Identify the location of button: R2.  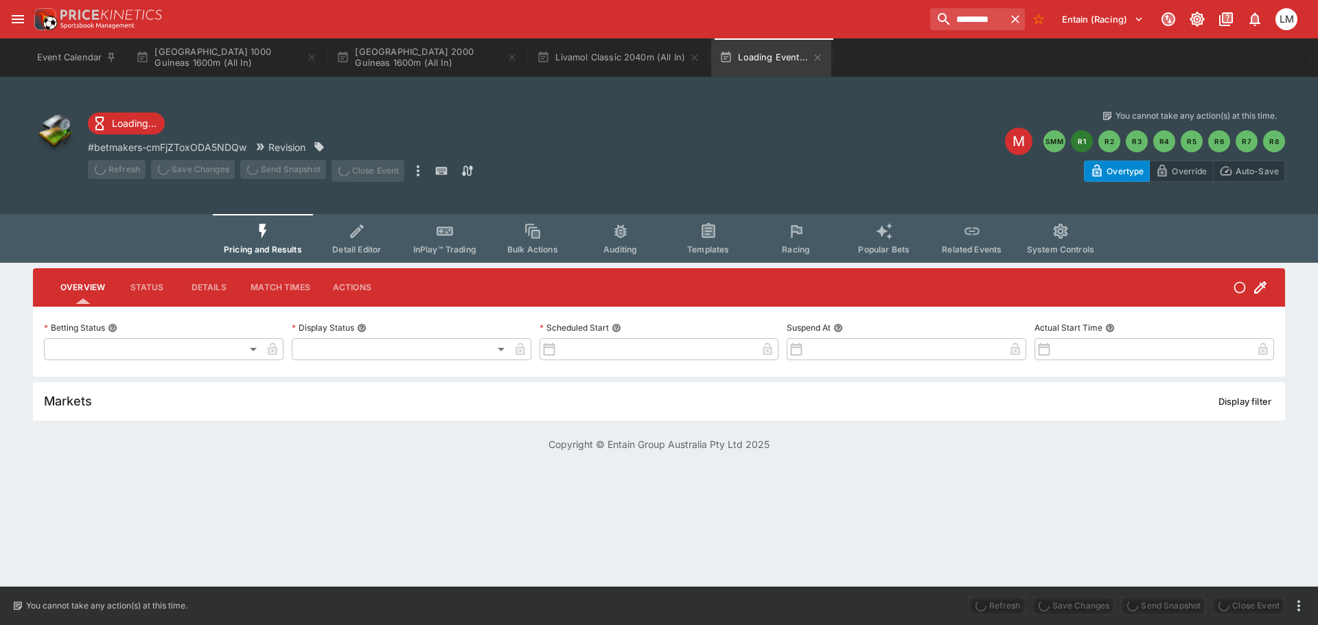
(1109, 141).